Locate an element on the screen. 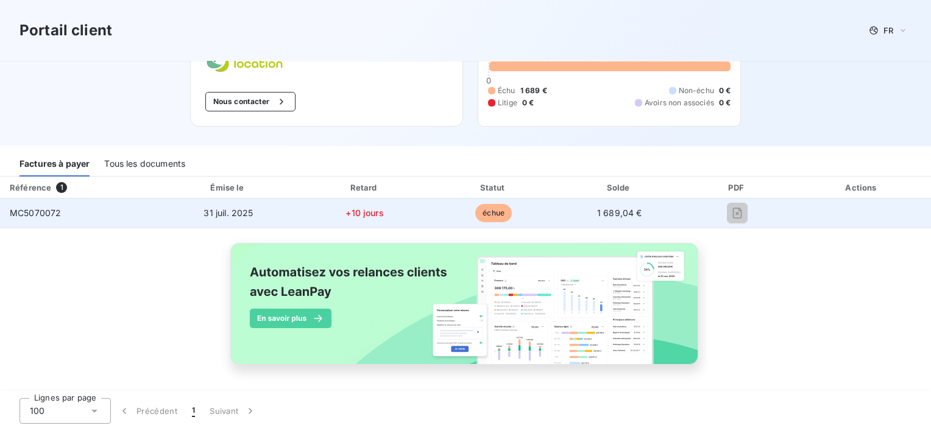  div: Retard is located at coordinates (365, 188).